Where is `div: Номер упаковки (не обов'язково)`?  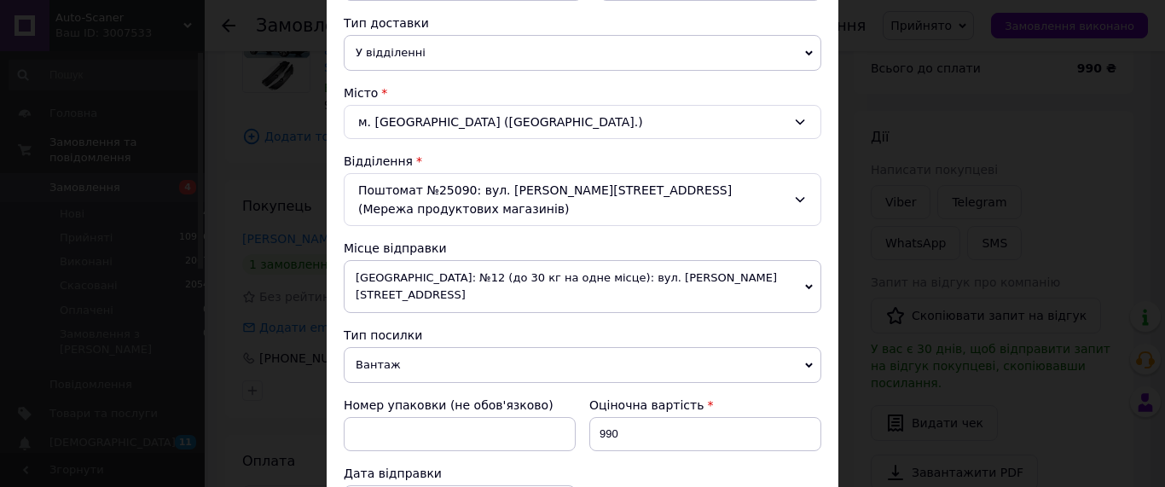
div: Номер упаковки (не обов'язково) is located at coordinates (459, 405).